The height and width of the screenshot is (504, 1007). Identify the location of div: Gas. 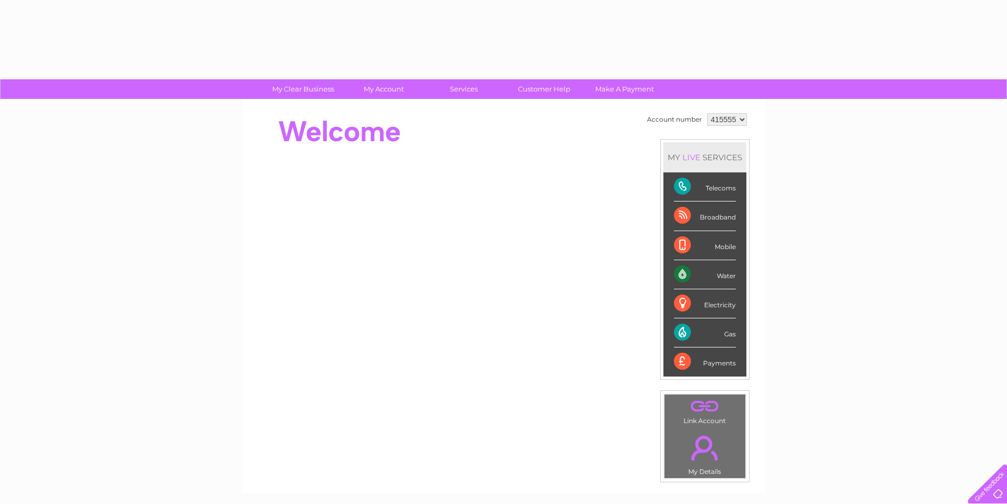
(705, 333).